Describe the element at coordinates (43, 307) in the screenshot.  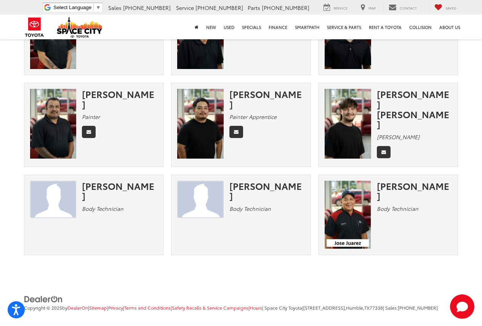
I see `span: Copyright © 2025` at that location.